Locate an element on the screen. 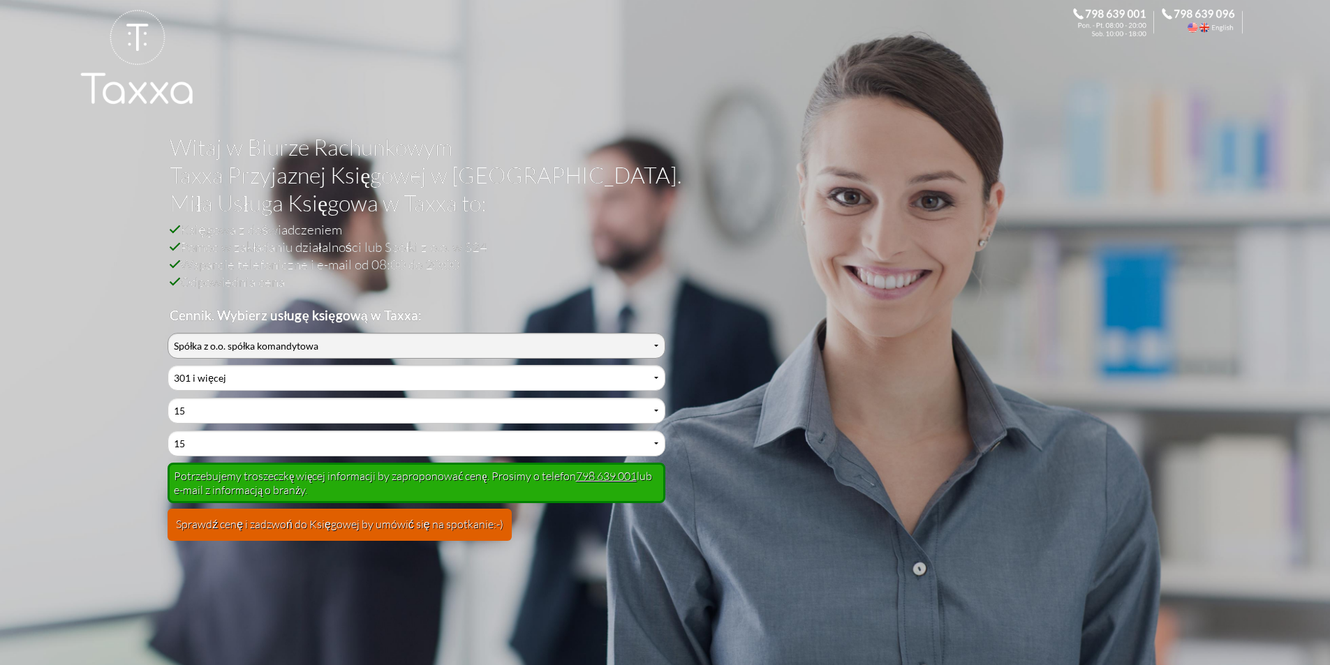 The image size is (1330, 665). div: Zadzwoń do Księgowej. 798 639 001 is located at coordinates (1117, 22).